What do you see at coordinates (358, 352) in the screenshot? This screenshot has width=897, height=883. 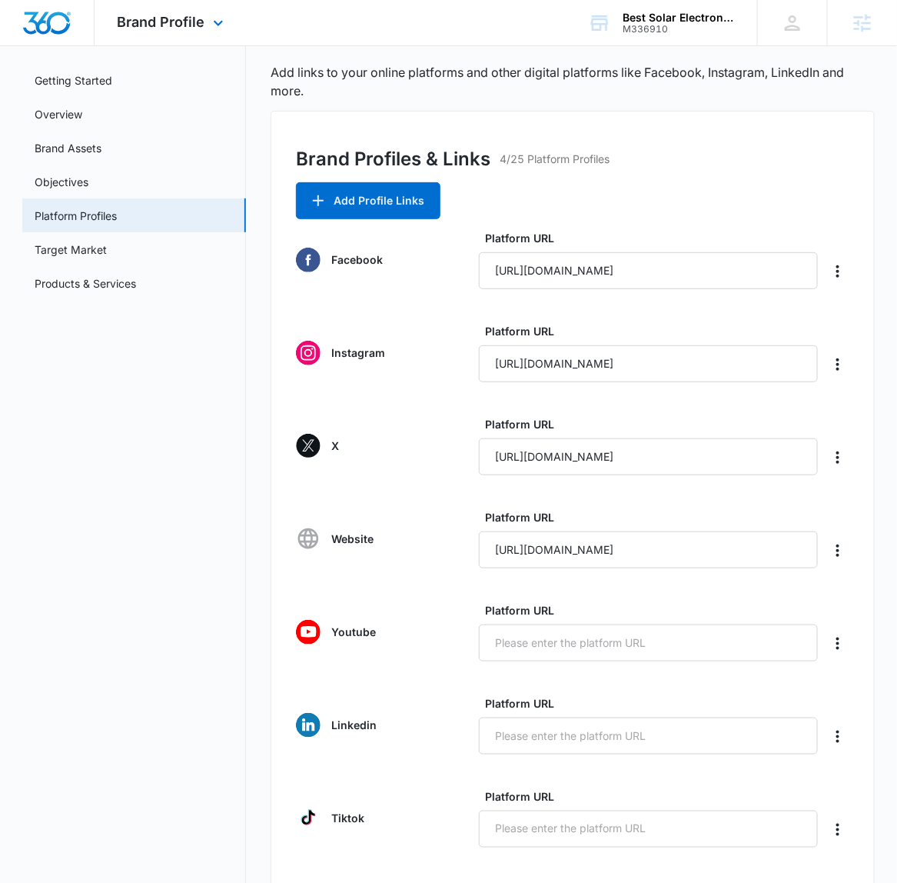 I see `p: Instagram` at bounding box center [358, 352].